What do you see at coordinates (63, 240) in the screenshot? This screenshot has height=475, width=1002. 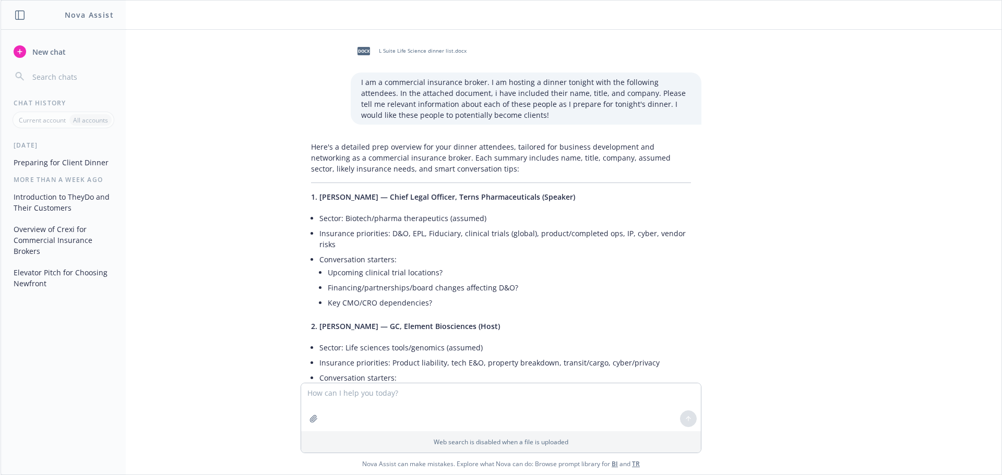 I see `button: Overview of Crexi for Commercial Insurance Brokers` at bounding box center [63, 240].